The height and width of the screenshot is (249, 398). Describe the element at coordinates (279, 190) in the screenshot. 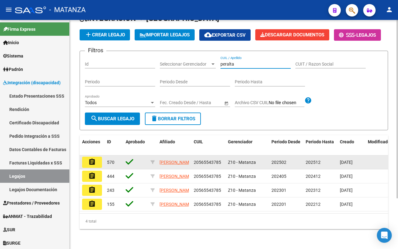

I see `span: 202301` at that location.